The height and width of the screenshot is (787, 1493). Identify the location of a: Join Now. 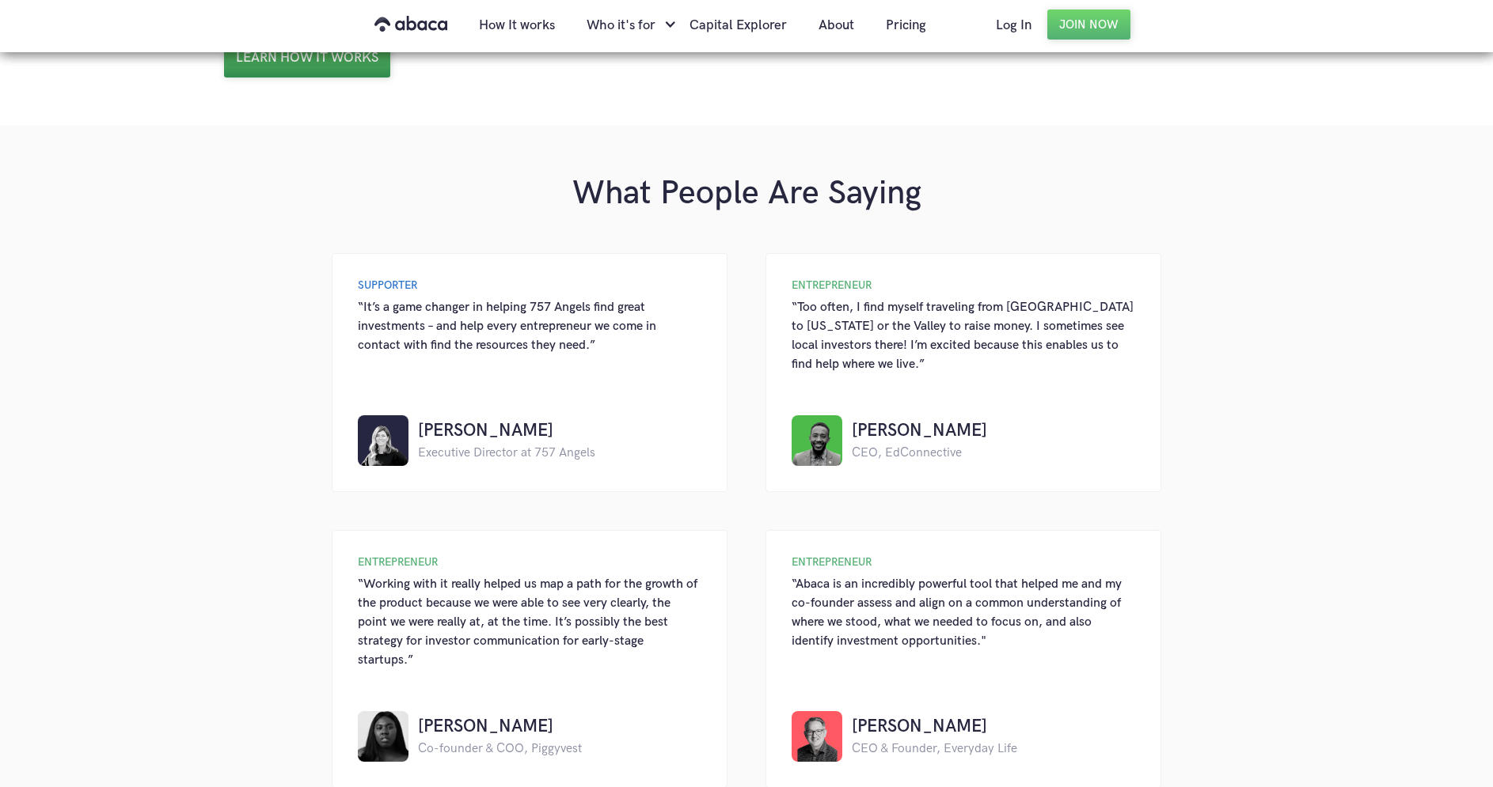
(1088, 25).